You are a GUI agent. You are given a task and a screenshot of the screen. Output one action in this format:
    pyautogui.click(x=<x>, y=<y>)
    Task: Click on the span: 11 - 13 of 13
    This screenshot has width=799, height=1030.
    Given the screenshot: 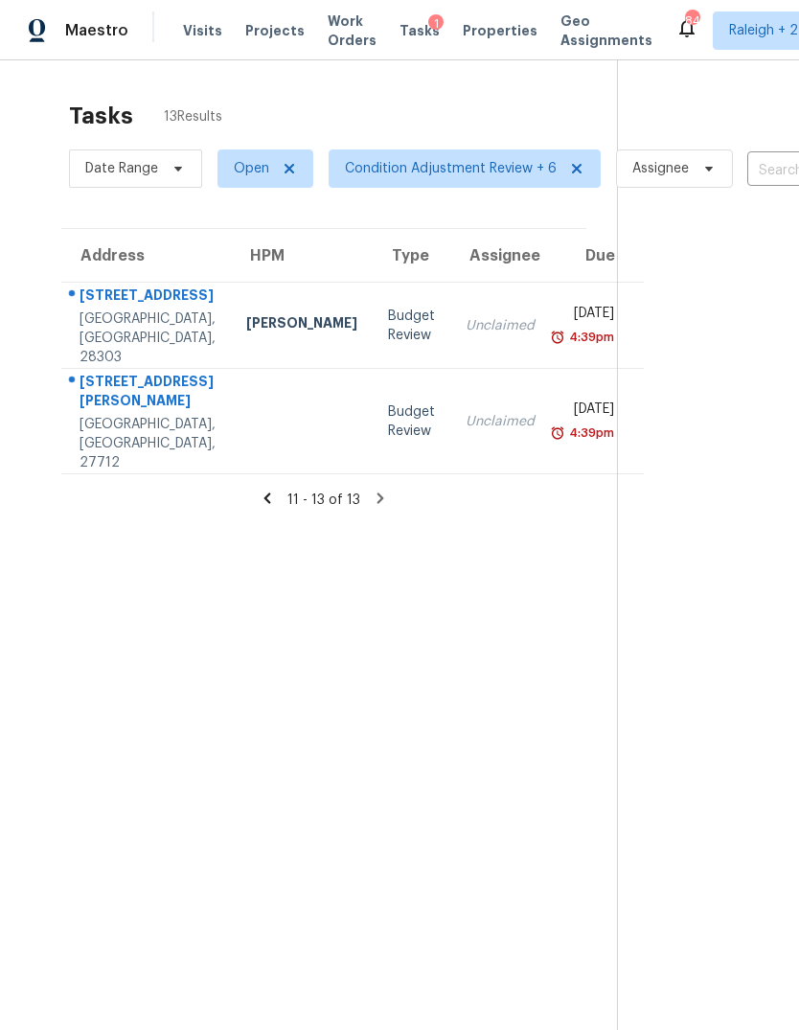 What is the action you would take?
    pyautogui.click(x=324, y=500)
    